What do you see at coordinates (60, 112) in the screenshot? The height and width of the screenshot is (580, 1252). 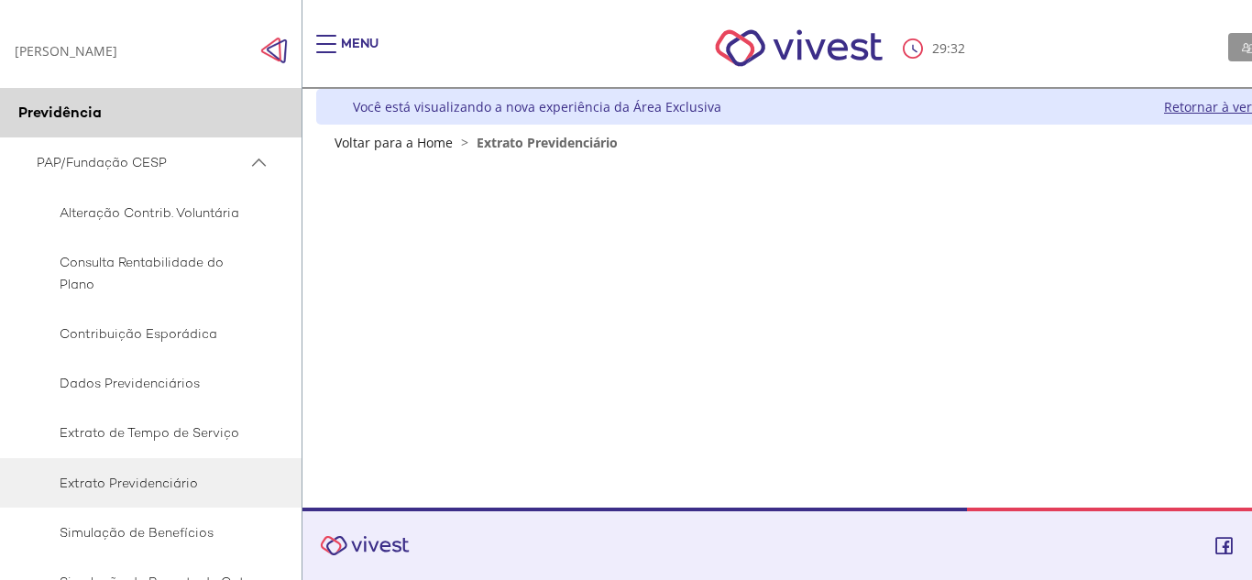 I see `span: Previdência` at bounding box center [60, 112].